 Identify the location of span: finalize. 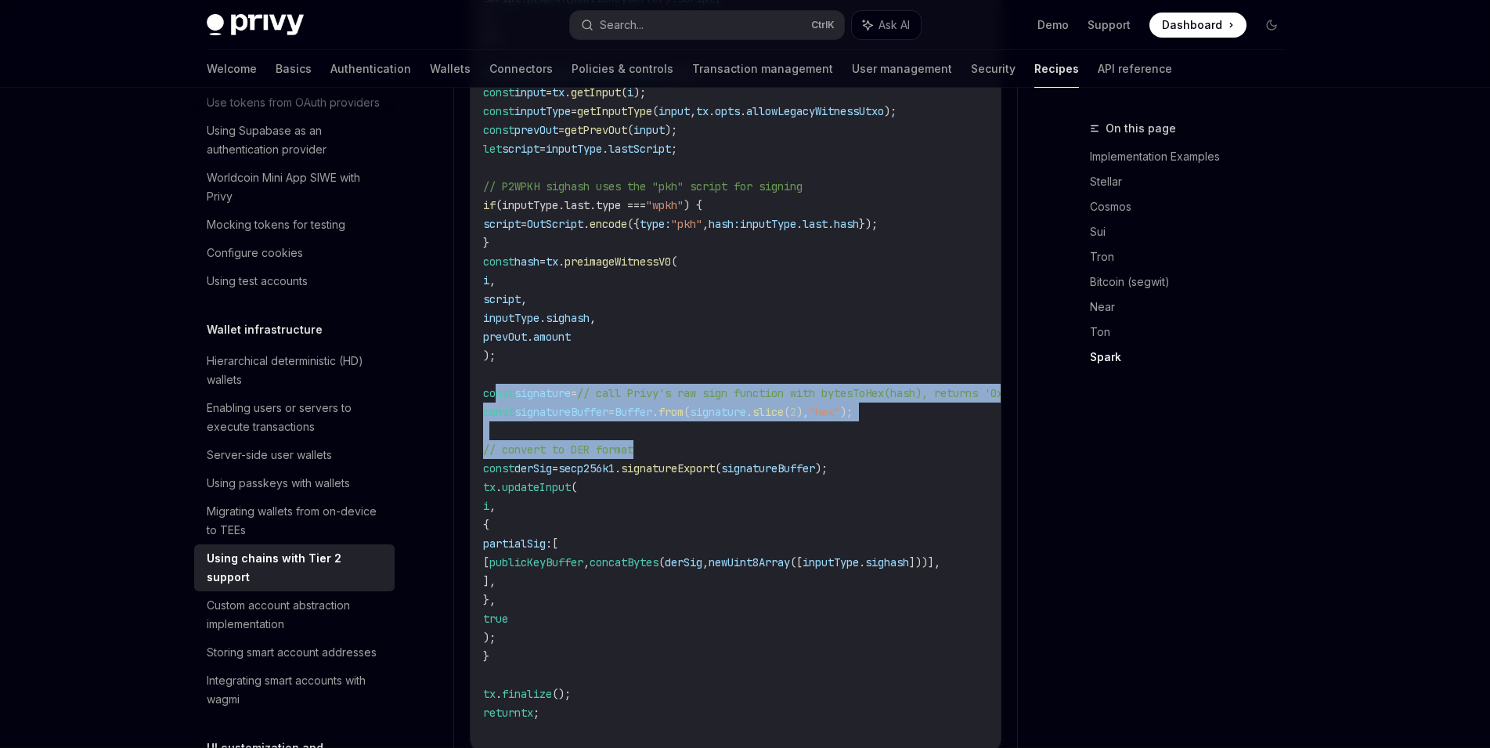
(527, 694).